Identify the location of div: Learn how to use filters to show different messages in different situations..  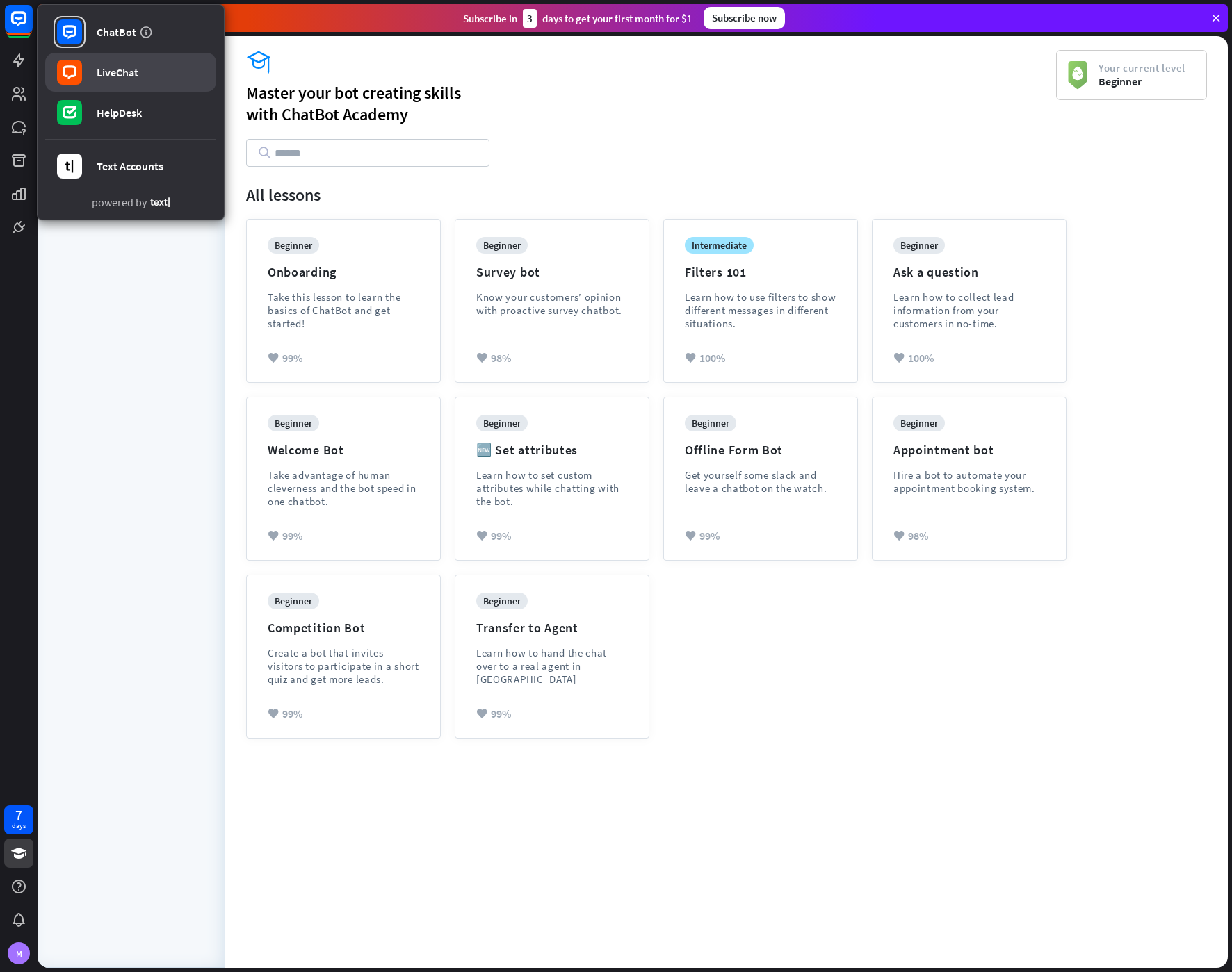
(760, 310).